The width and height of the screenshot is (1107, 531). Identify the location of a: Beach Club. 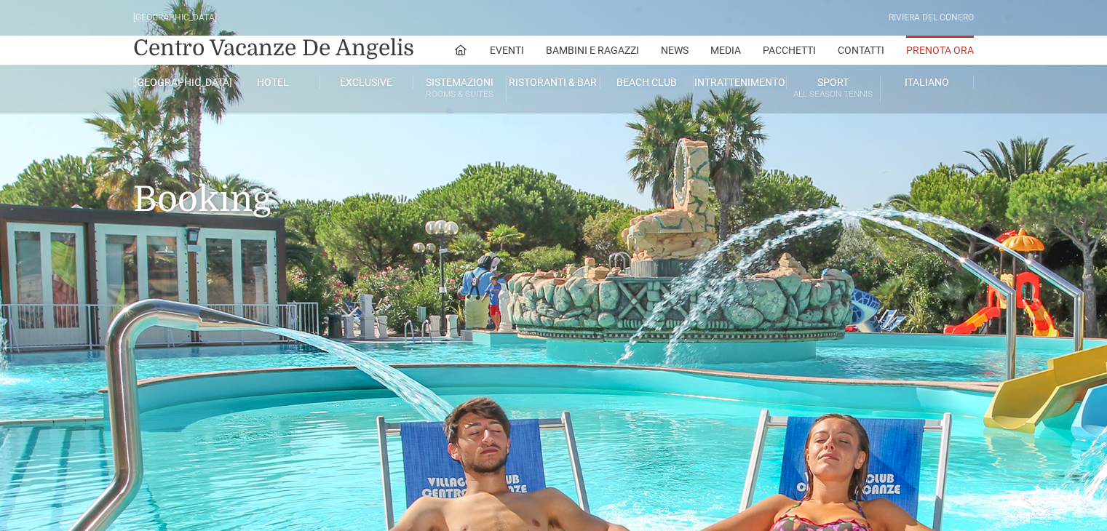
(647, 82).